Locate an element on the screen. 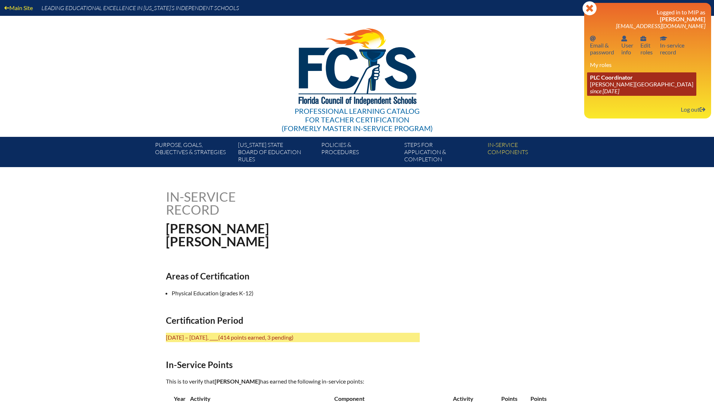 The image size is (714, 403). a: User infoEditroles is located at coordinates (646, 45).